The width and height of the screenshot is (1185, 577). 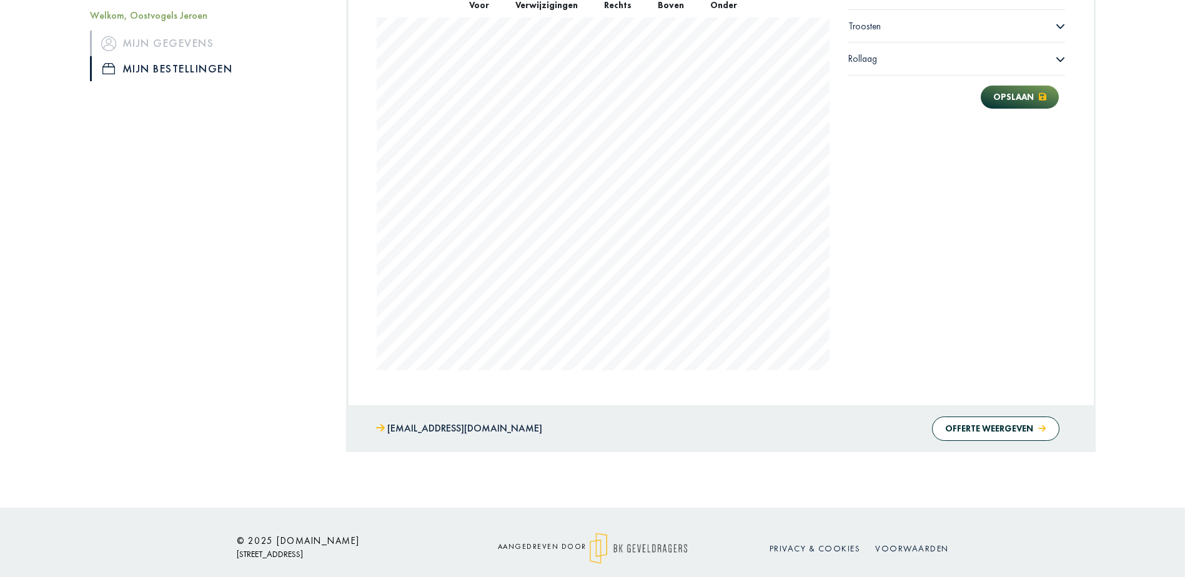 I want to click on span: Rollaag, so click(x=863, y=59).